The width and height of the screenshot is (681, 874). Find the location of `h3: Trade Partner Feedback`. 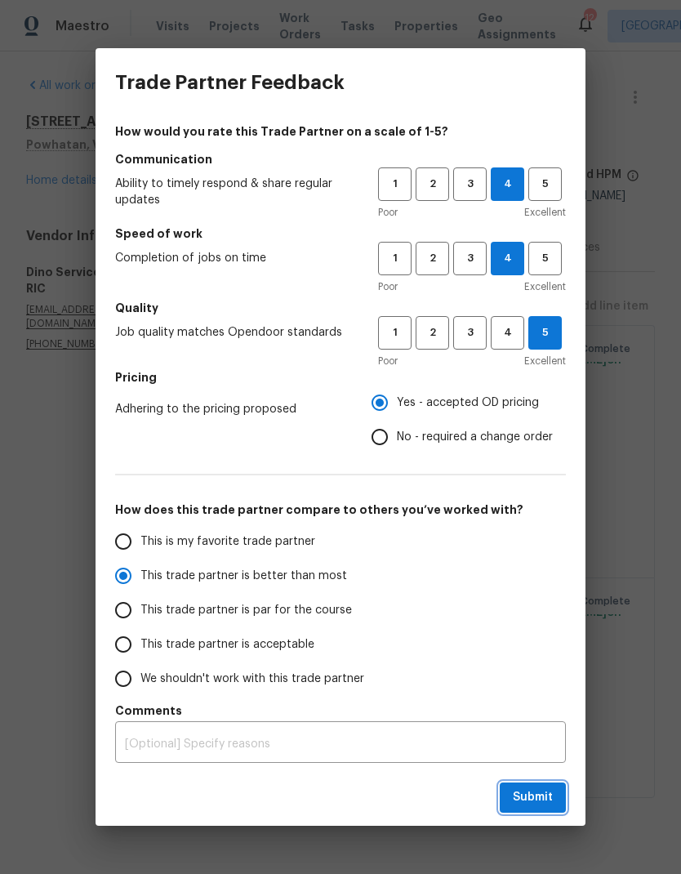

h3: Trade Partner Feedback is located at coordinates (230, 83).